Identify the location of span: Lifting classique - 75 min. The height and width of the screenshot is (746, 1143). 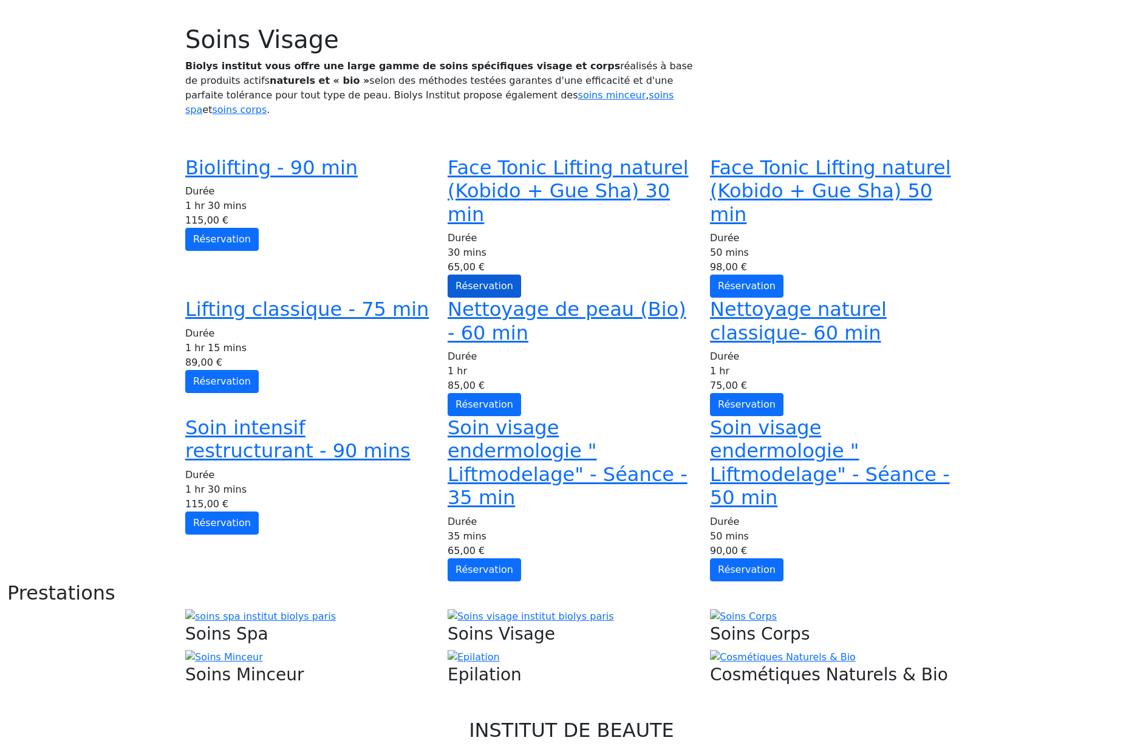
(307, 309).